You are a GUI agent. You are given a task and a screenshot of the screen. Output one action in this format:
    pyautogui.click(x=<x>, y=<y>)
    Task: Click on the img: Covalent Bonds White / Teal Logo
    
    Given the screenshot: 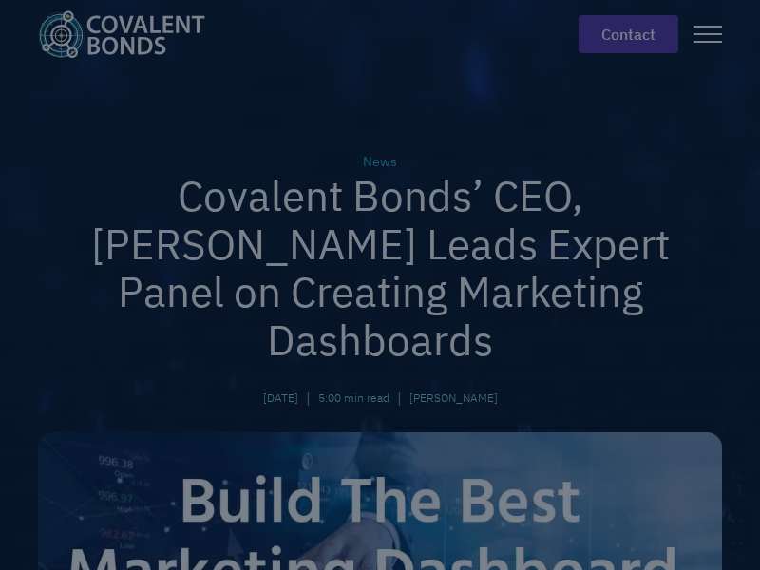 What is the action you would take?
    pyautogui.click(x=122, y=34)
    